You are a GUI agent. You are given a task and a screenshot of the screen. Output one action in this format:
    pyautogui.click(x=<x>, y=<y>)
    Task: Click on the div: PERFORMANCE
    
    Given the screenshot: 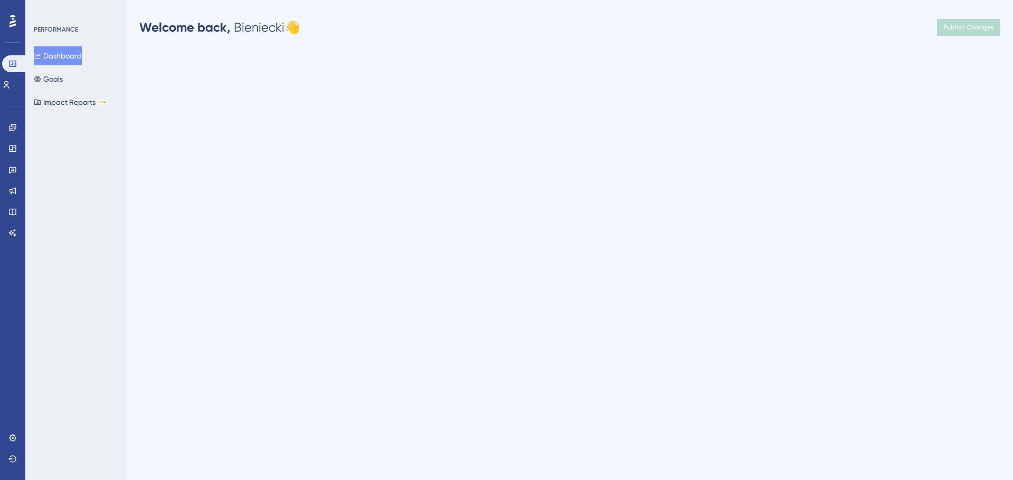 What is the action you would take?
    pyautogui.click(x=56, y=30)
    